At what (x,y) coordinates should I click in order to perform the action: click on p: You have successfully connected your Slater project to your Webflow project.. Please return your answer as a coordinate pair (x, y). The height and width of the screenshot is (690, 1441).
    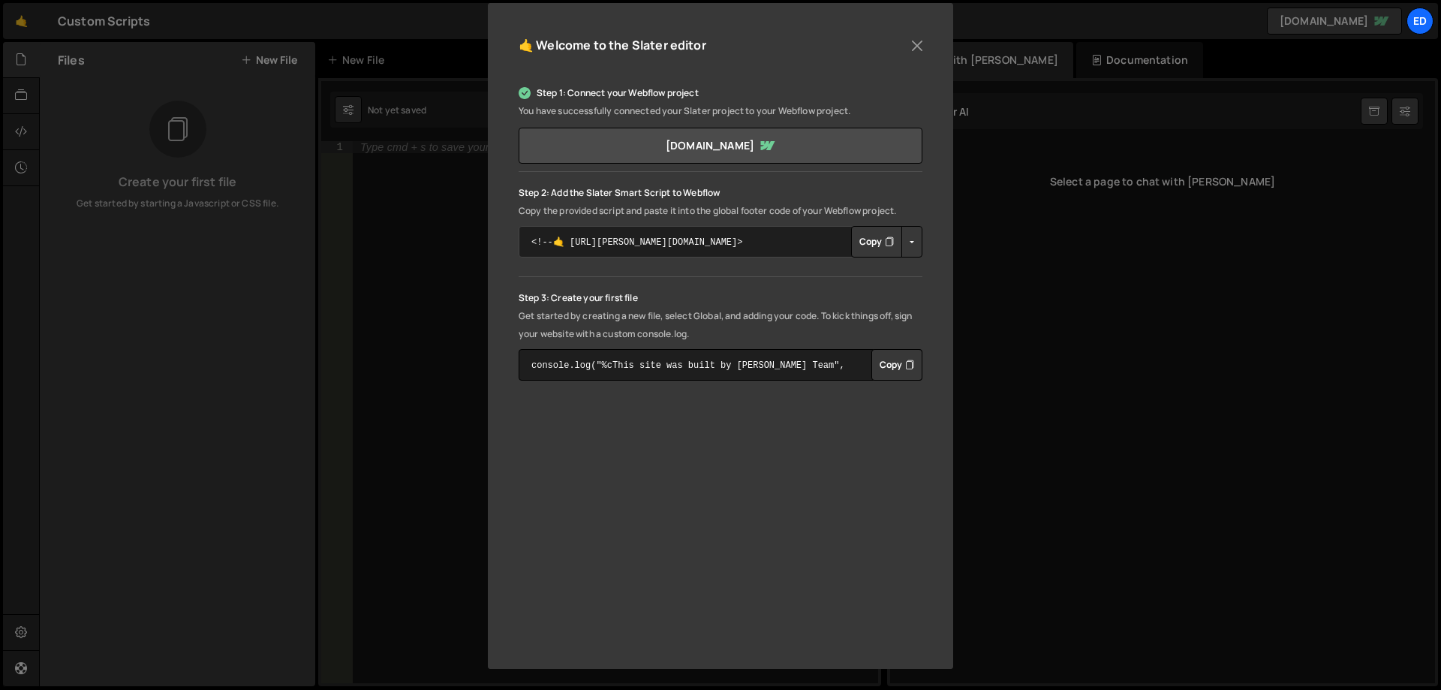
    Looking at the image, I should click on (721, 111).